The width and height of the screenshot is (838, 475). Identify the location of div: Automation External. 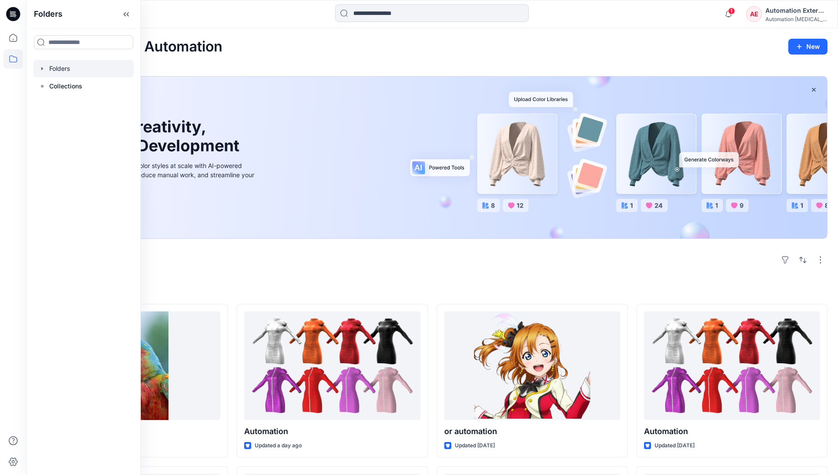
(796, 11).